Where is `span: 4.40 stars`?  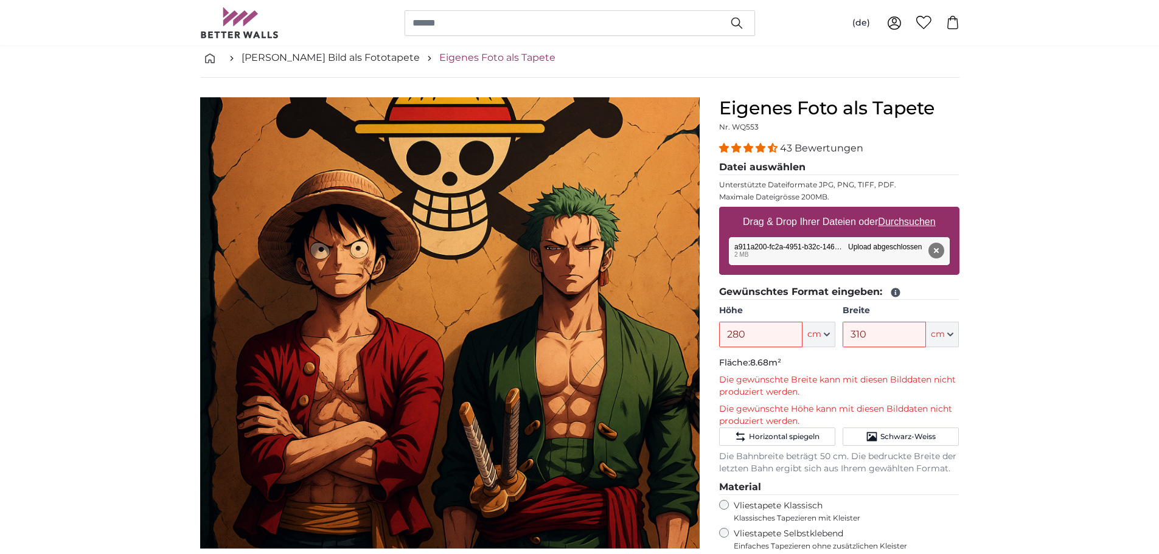 span: 4.40 stars is located at coordinates (749, 148).